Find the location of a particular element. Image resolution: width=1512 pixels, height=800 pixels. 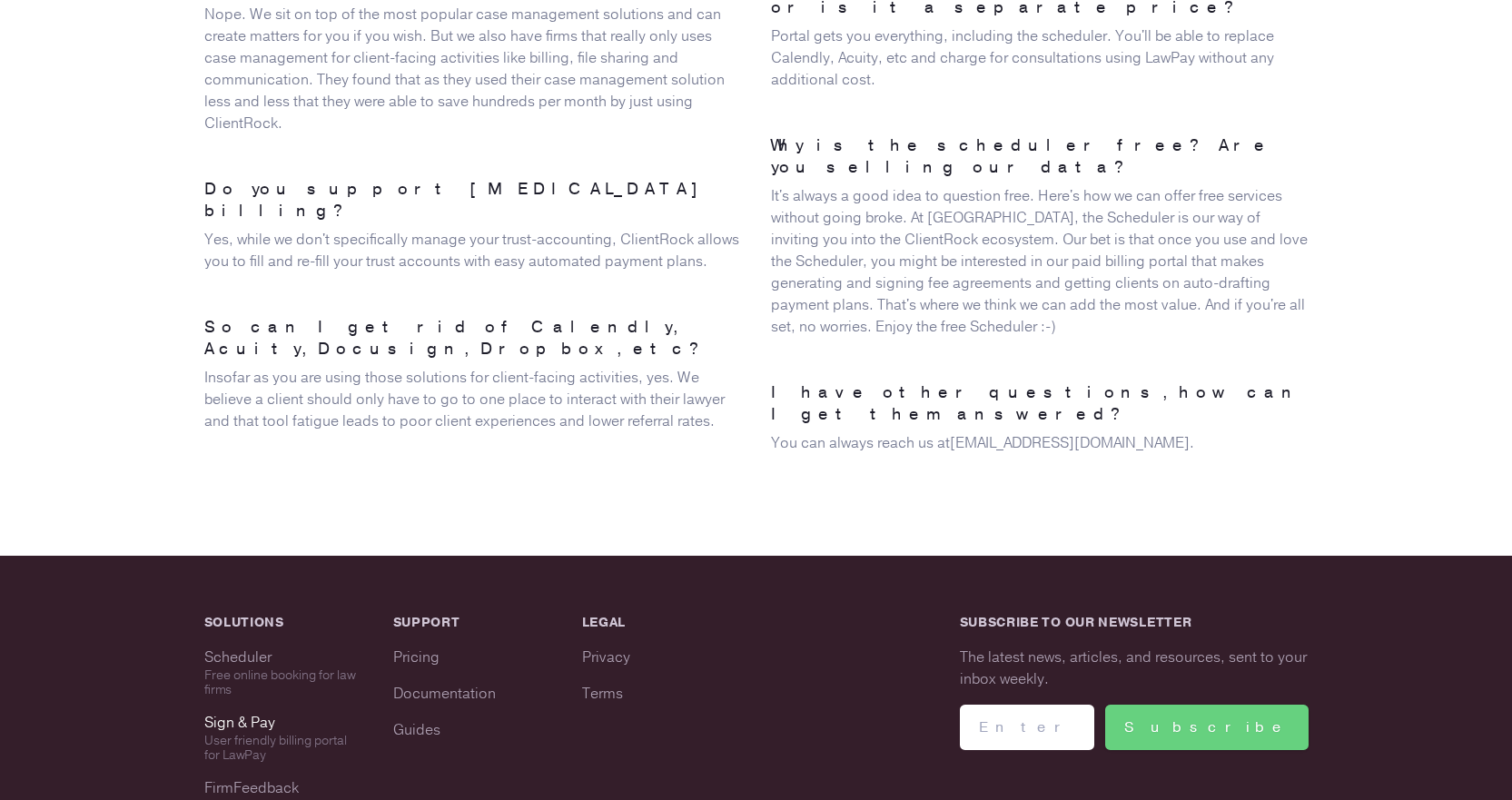

p: The latest news, articles, and resources, sent to your inbox weekly. is located at coordinates (1134, 668).